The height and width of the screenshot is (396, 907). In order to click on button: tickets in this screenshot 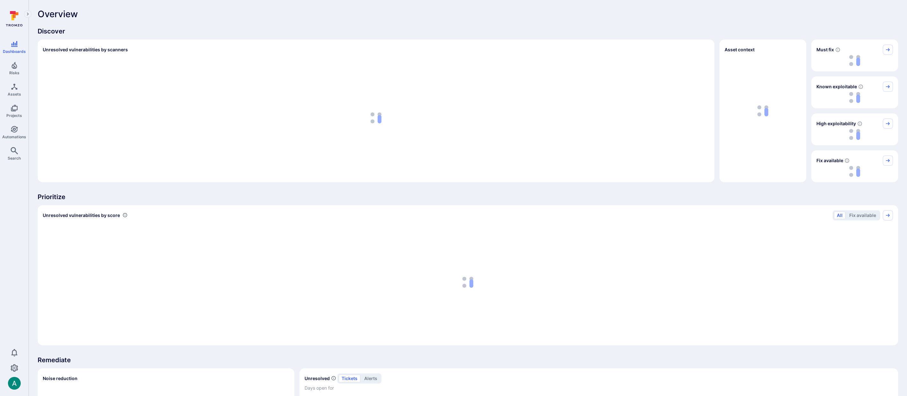, I will do `click(349, 379)`.